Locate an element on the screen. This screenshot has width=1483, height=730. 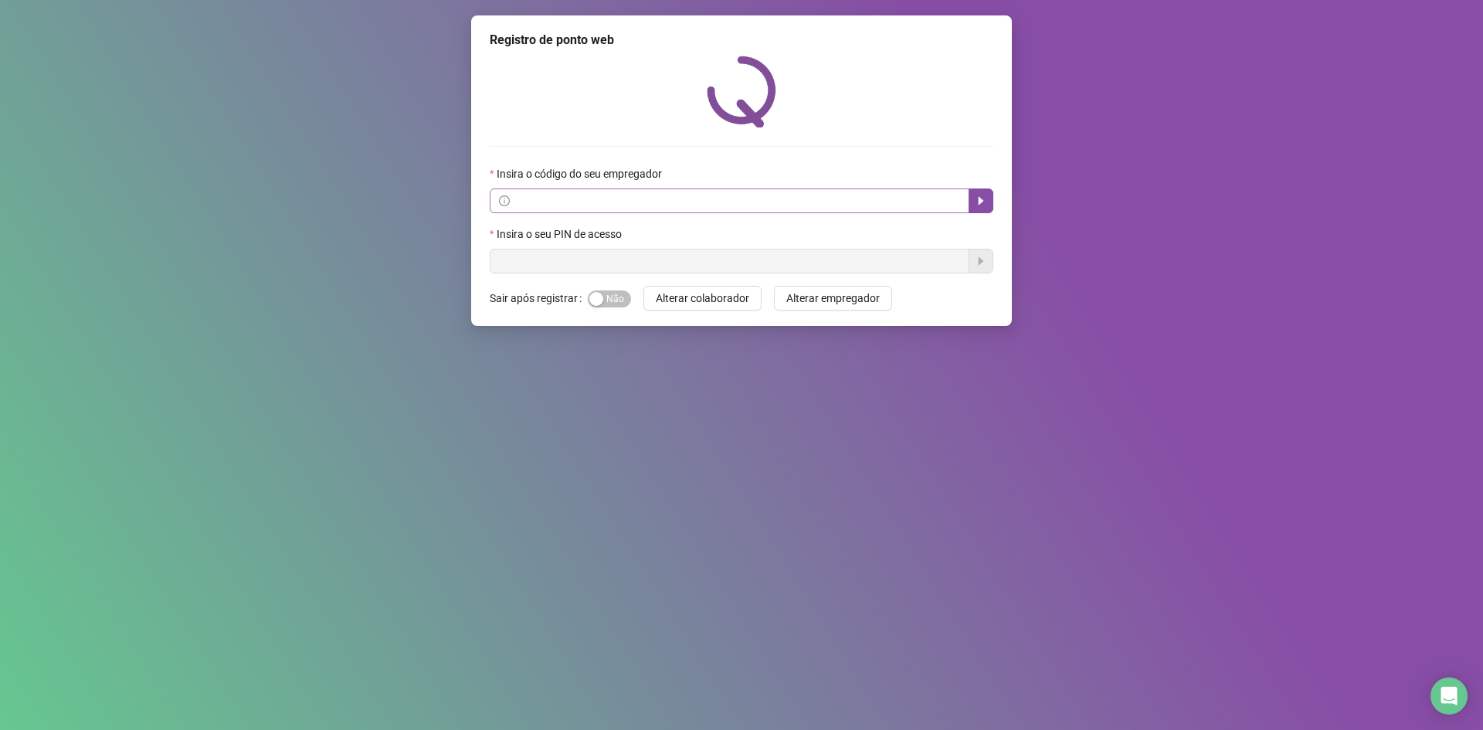
div: Open Intercom Messenger is located at coordinates (1449, 696).